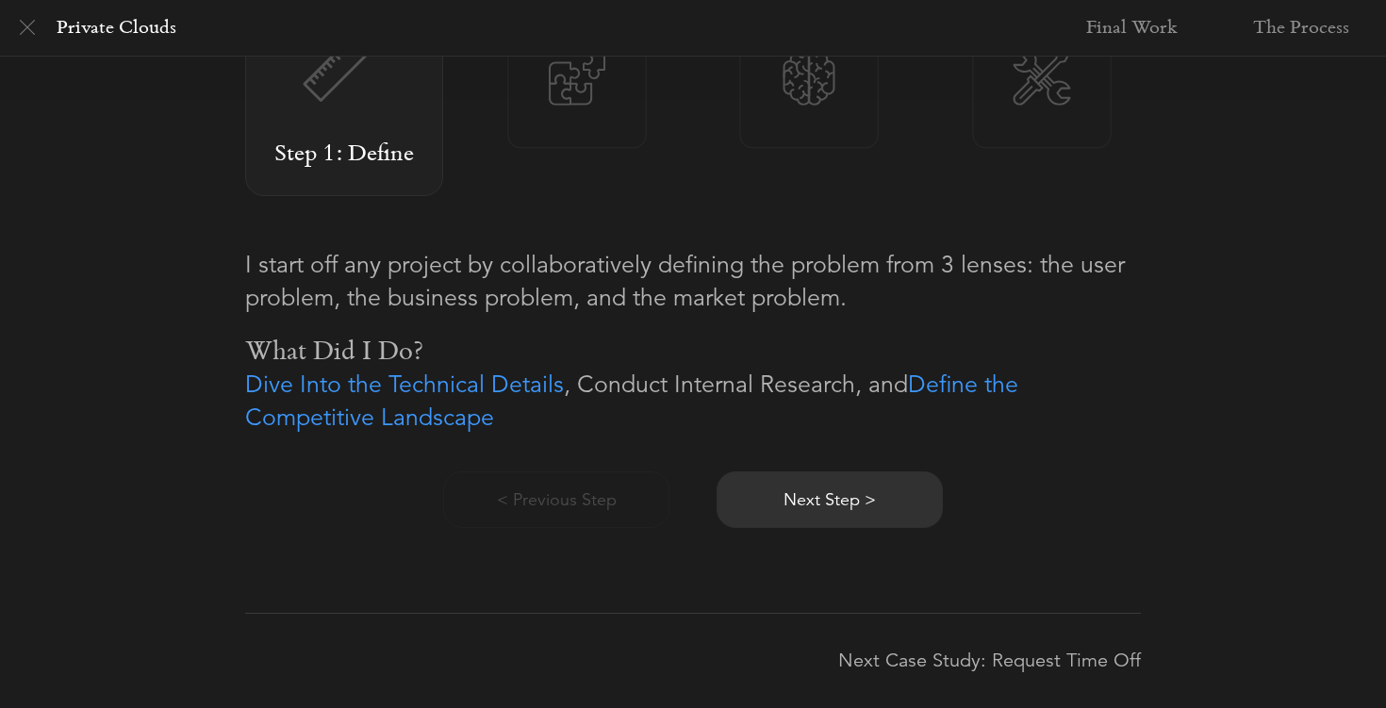 This screenshot has width=1386, height=708. What do you see at coordinates (693, 401) in the screenshot?
I see `p: , Conduct Internal Research, and` at bounding box center [693, 401].